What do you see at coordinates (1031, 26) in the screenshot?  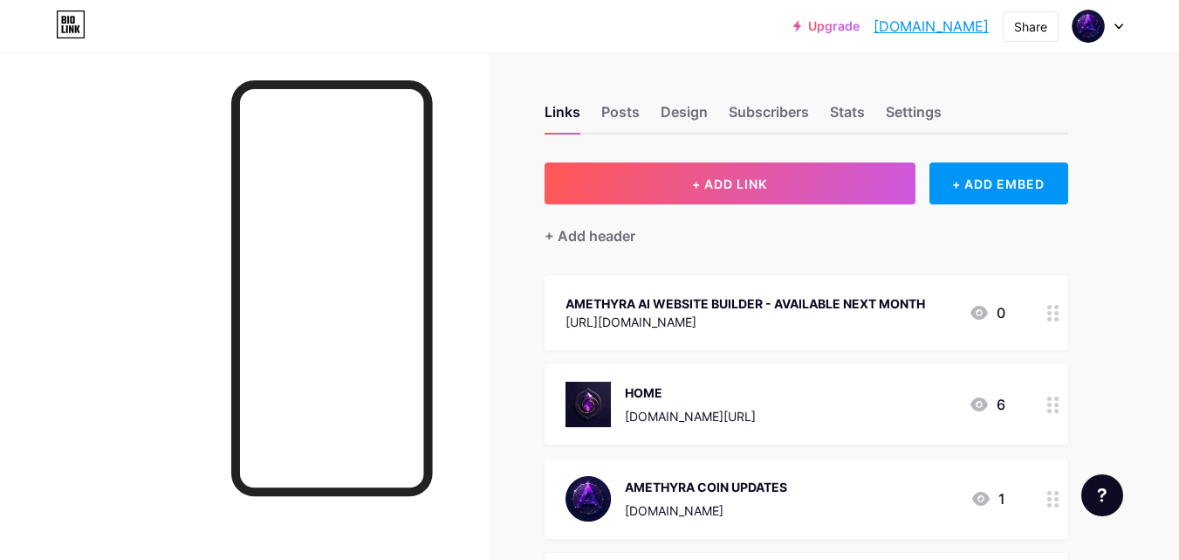 I see `div: Share` at bounding box center [1031, 26].